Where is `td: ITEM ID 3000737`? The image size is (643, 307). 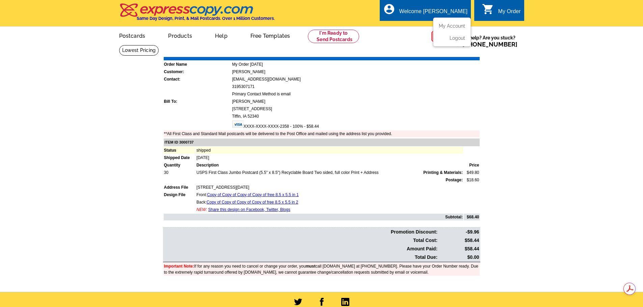 td: ITEM ID 3000737 is located at coordinates (322, 142).